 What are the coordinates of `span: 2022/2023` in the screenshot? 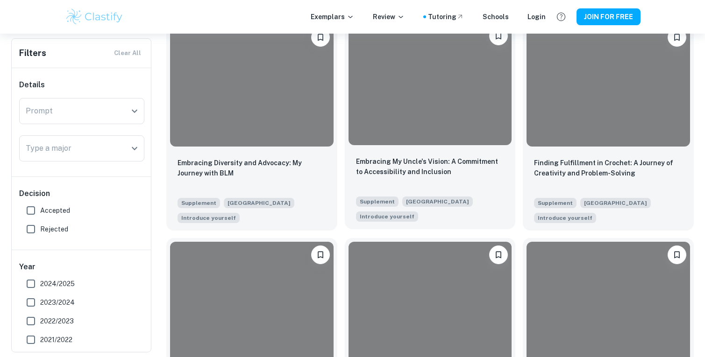 It's located at (57, 321).